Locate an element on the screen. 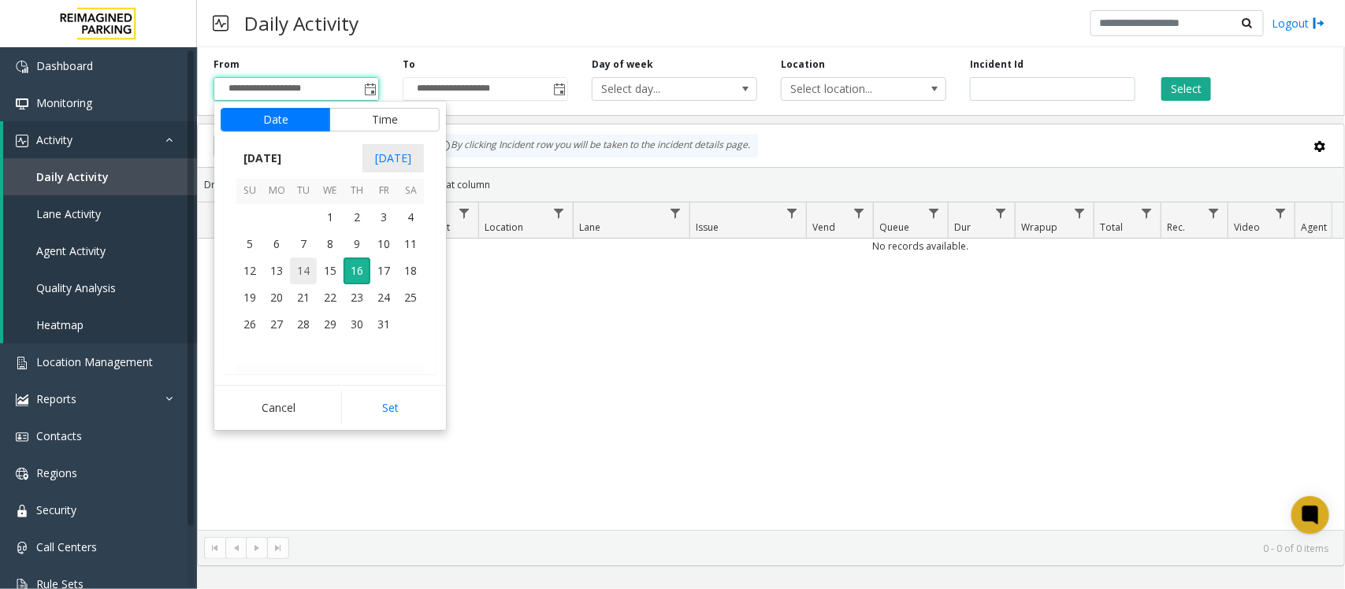 This screenshot has width=1345, height=589. td: Thursday, October 16, 2025 is located at coordinates (357, 271).